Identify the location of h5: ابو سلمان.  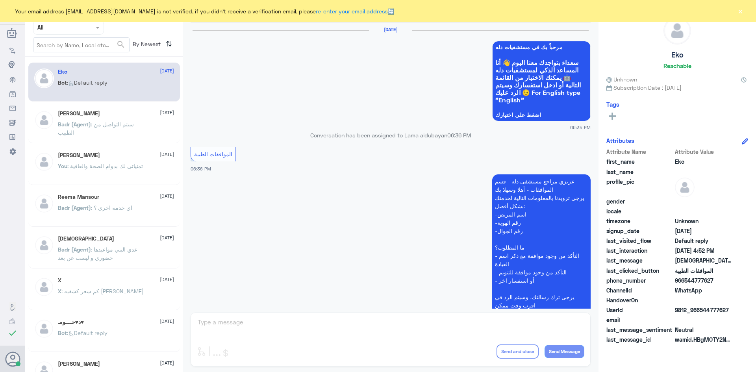
(79, 364).